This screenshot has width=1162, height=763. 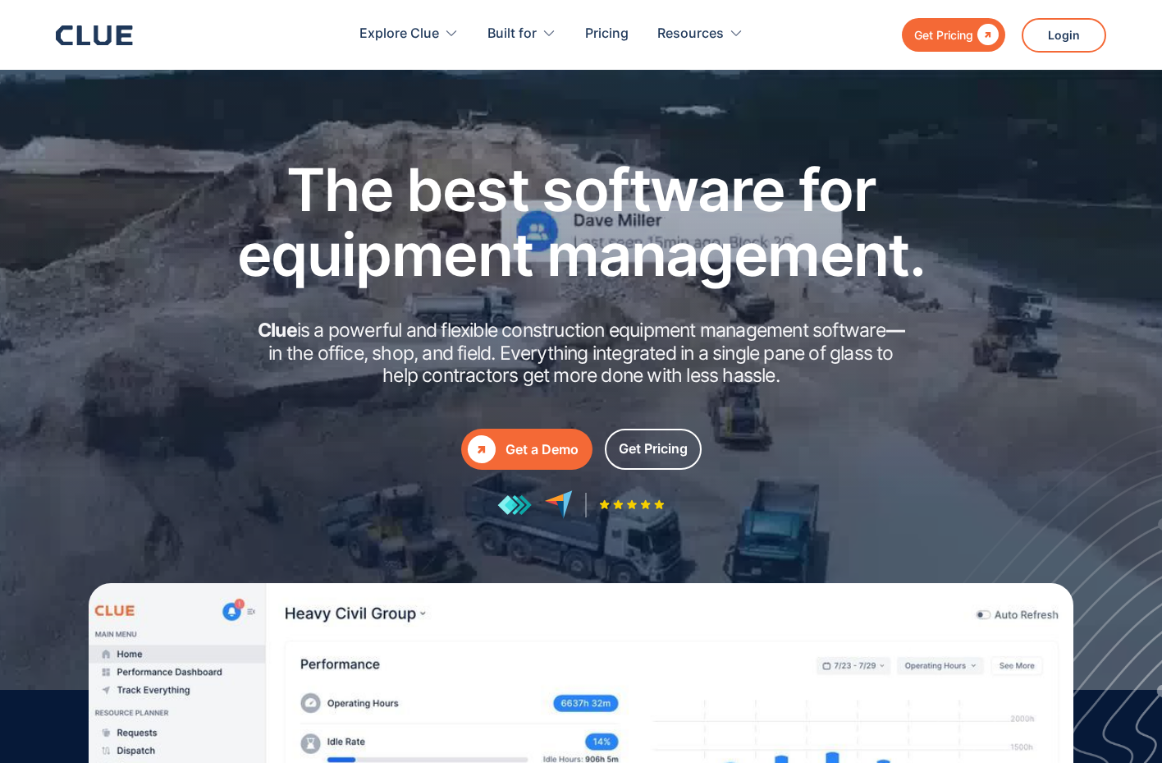 I want to click on a: Login, so click(x=1064, y=35).